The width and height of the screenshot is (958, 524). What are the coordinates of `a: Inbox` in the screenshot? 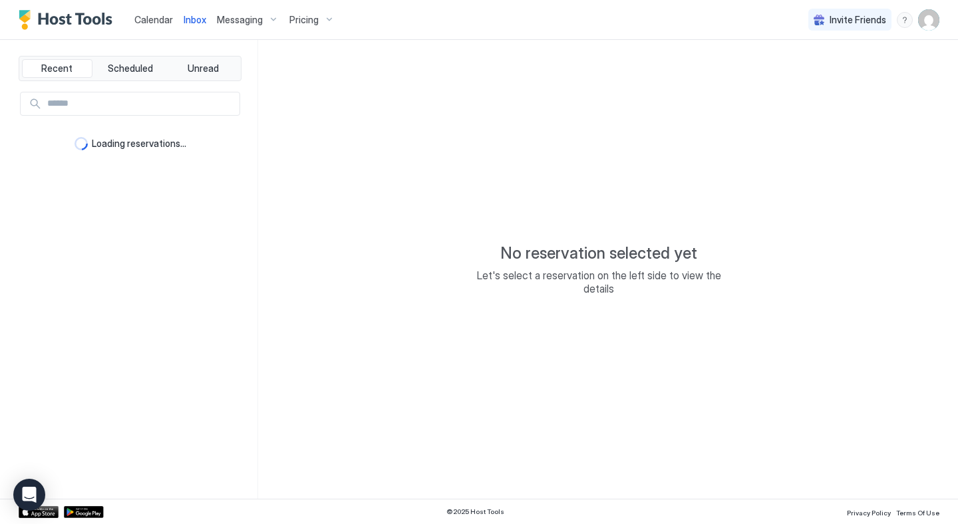 It's located at (195, 19).